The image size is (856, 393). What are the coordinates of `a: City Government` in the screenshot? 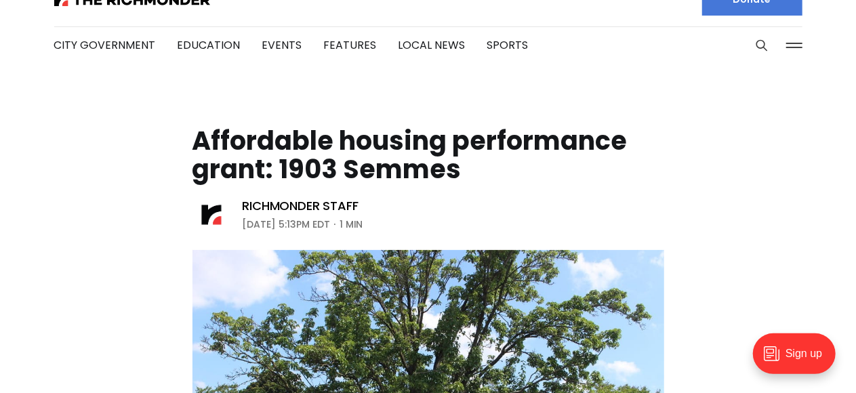 It's located at (105, 45).